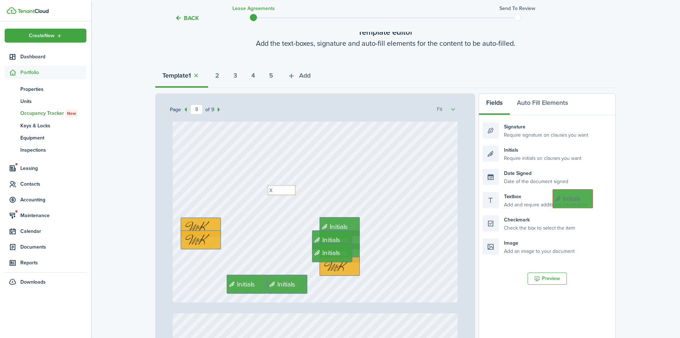 Image resolution: width=680 pixels, height=338 pixels. I want to click on a: Units, so click(45, 101).